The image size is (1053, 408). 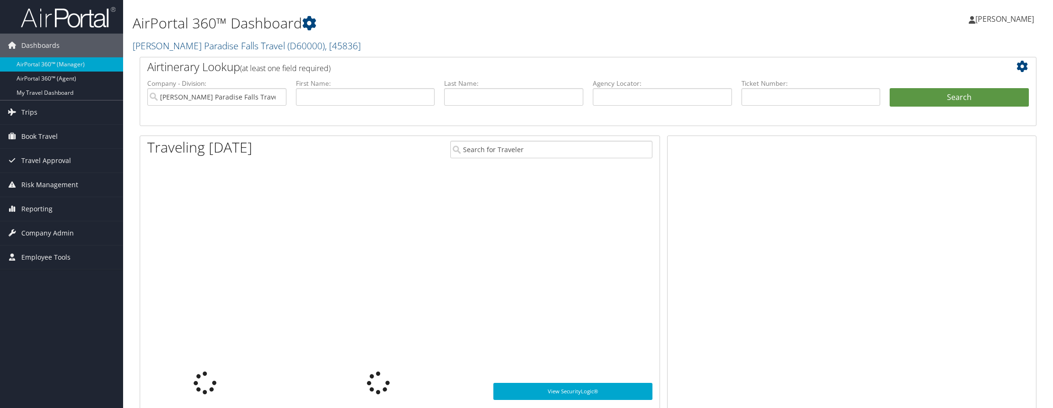 What do you see at coordinates (68, 17) in the screenshot?
I see `img: airportal-logo.png` at bounding box center [68, 17].